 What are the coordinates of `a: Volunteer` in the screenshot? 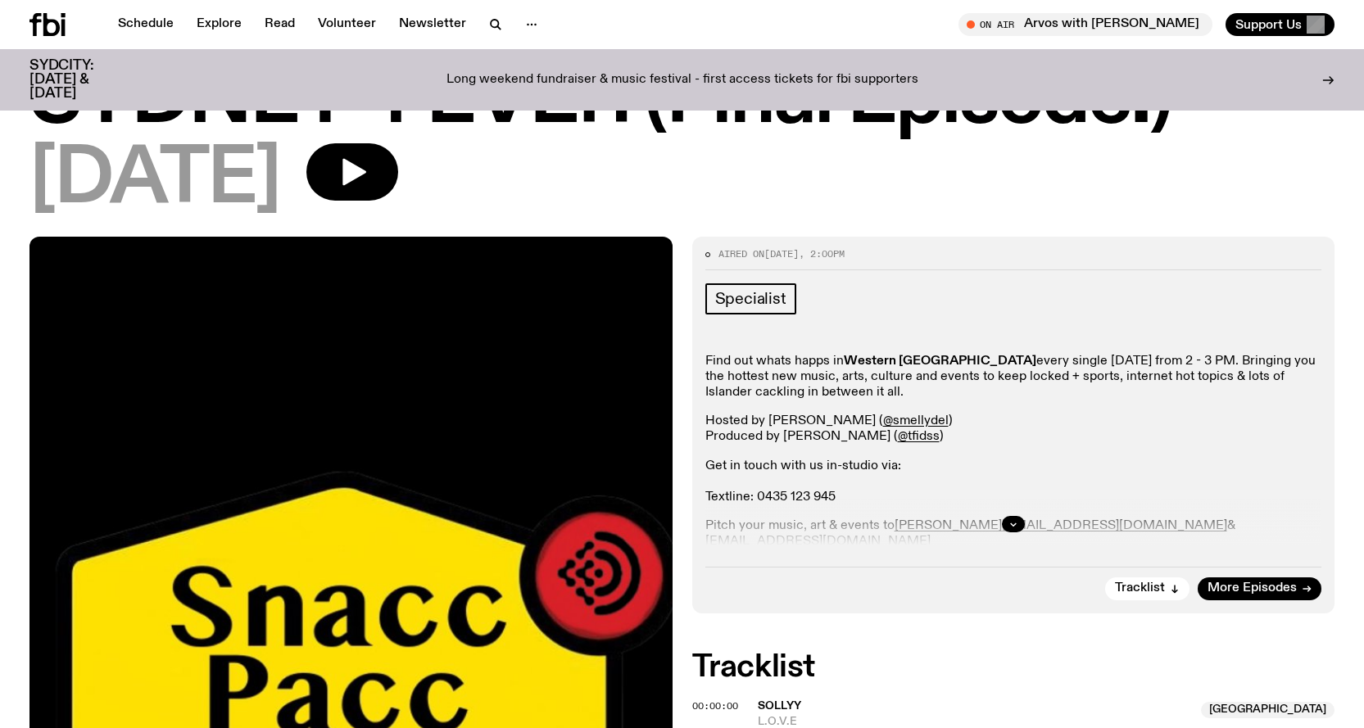 It's located at (346, 25).